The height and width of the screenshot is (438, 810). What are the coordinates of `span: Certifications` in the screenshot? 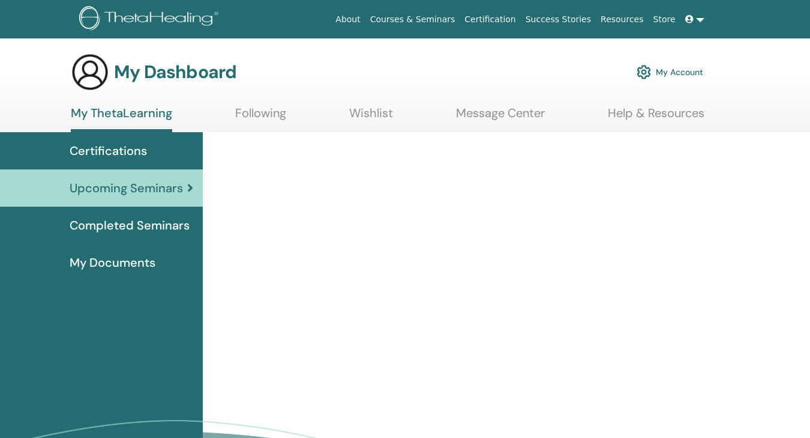 It's located at (108, 151).